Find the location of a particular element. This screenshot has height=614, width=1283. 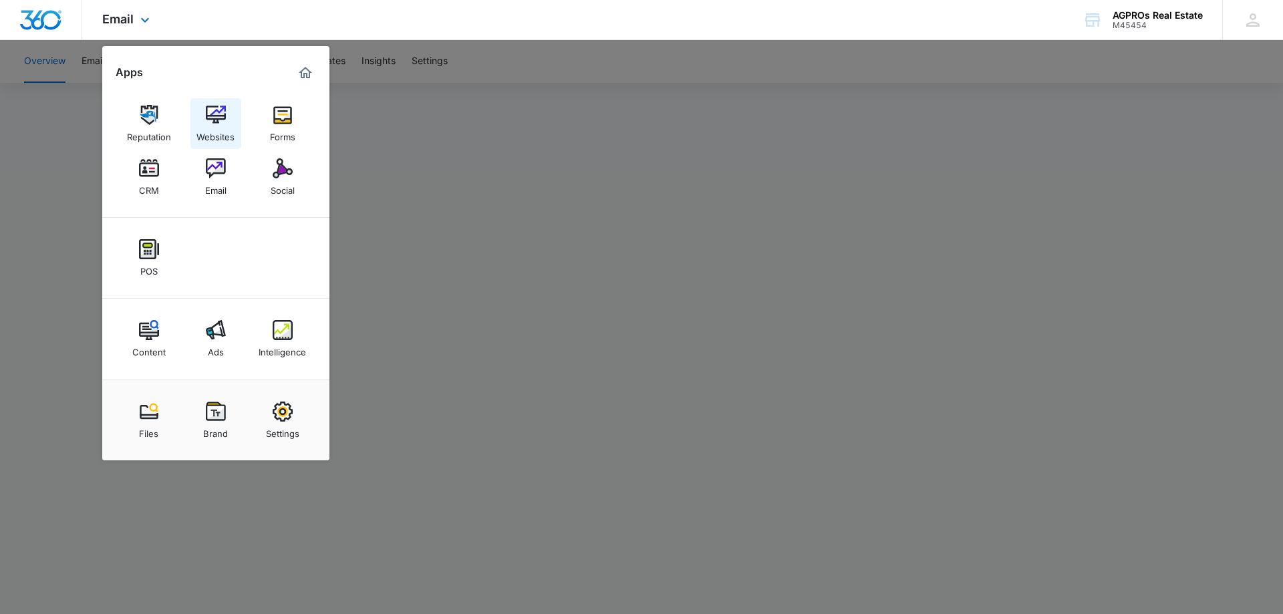

div: account name is located at coordinates (1157, 15).